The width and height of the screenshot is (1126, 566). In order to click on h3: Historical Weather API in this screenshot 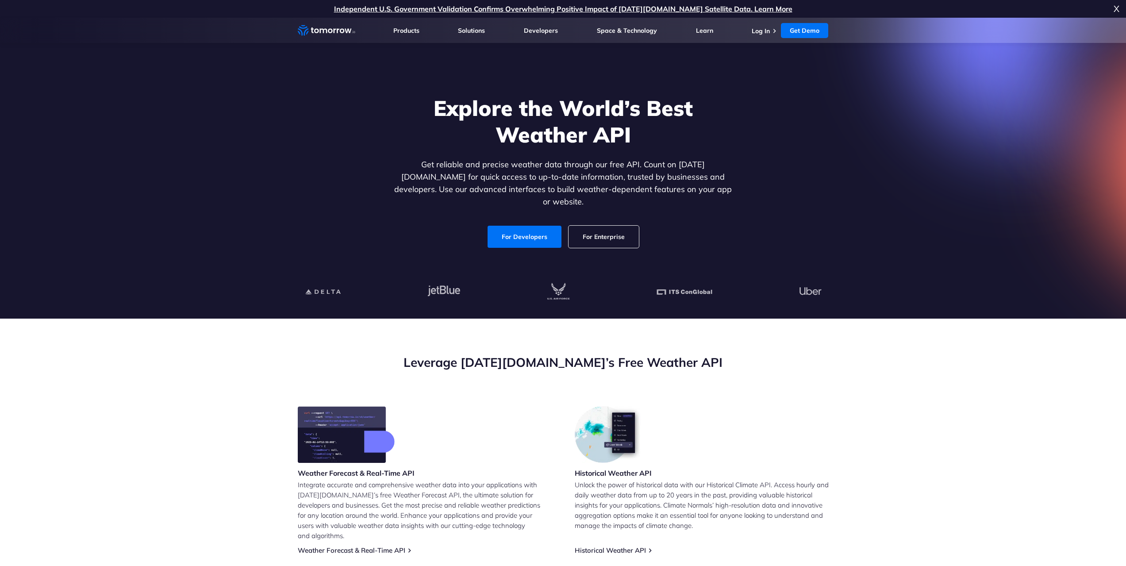, I will do `click(613, 473)`.